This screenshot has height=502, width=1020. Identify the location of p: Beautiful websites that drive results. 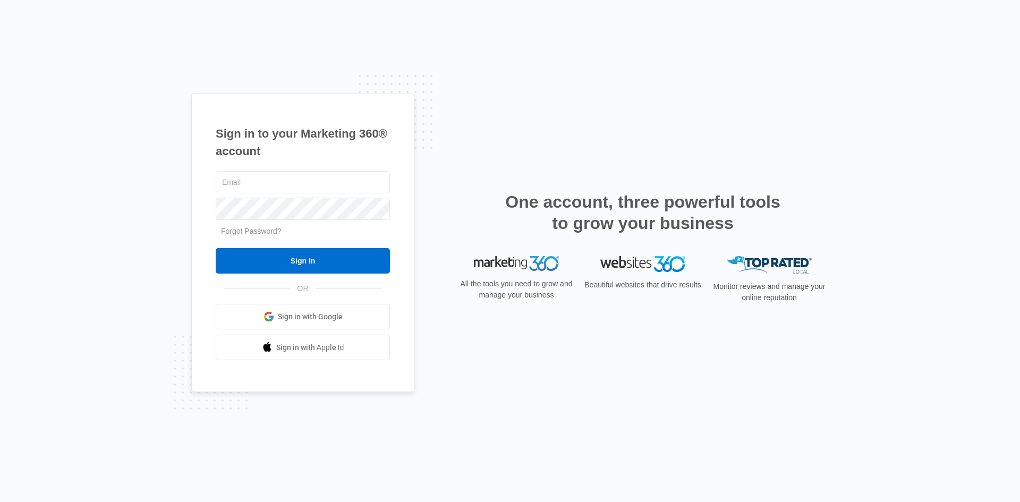
(643, 285).